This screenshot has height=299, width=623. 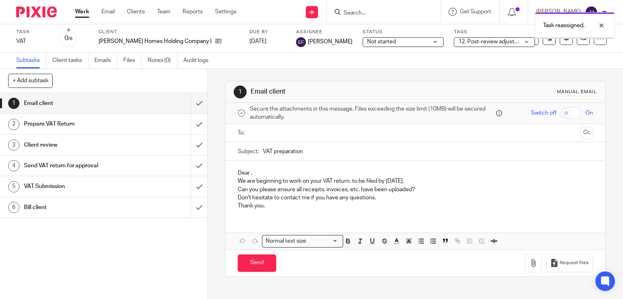 I want to click on button: Request files, so click(x=569, y=263).